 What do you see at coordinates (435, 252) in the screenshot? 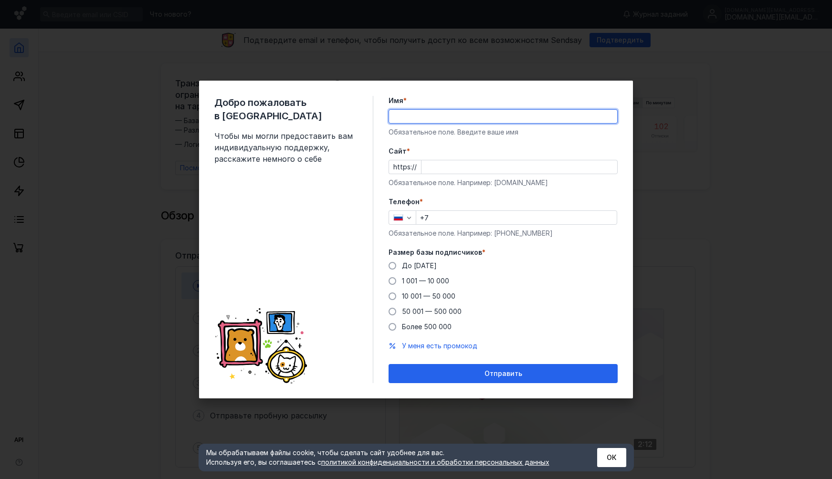
I see `span: Размер базы подписчиков` at bounding box center [435, 252].